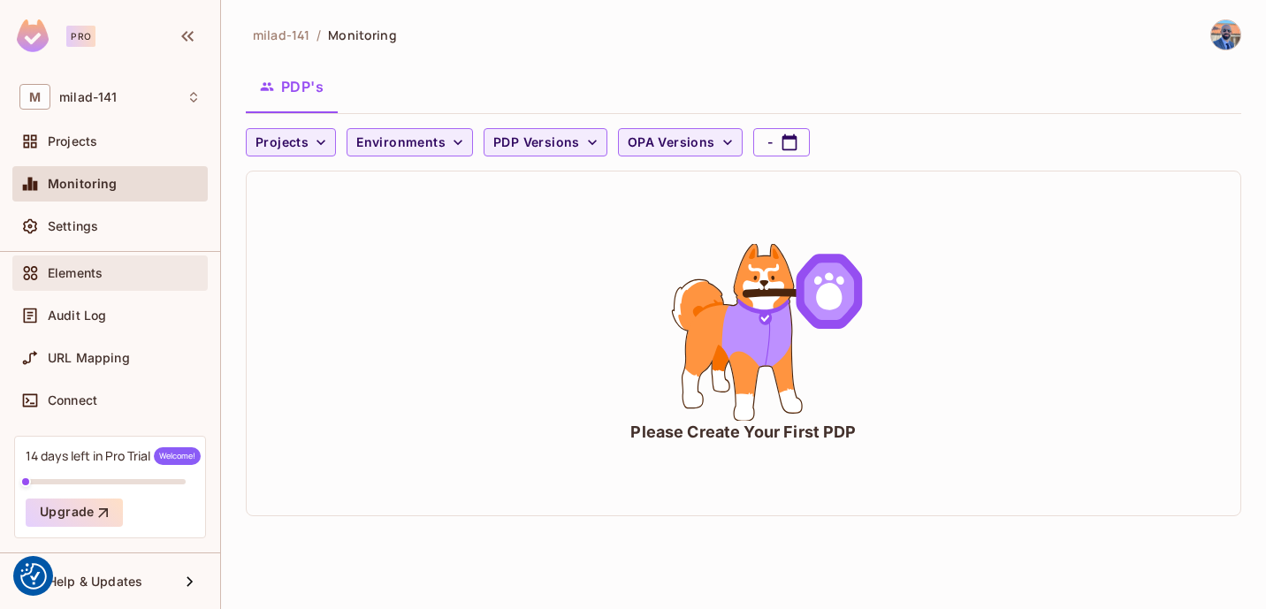 The width and height of the screenshot is (1266, 609). What do you see at coordinates (291, 142) in the screenshot?
I see `button: Projects` at bounding box center [291, 142].